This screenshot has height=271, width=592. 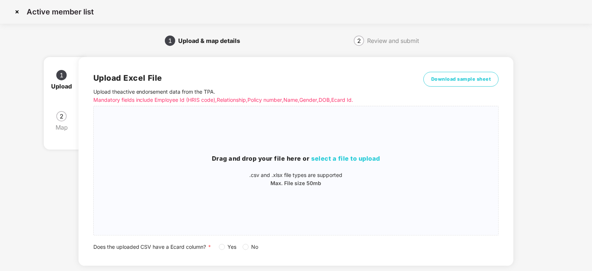 What do you see at coordinates (461, 79) in the screenshot?
I see `button: Download sample sheet` at bounding box center [461, 79].